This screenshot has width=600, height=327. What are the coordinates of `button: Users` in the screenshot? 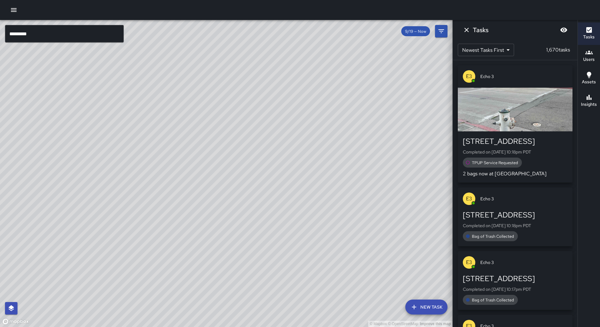 It's located at (588, 56).